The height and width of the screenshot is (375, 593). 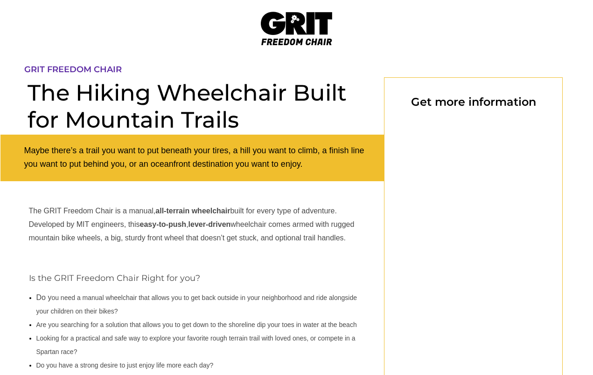 What do you see at coordinates (163, 224) in the screenshot?
I see `strong: easy-to-push` at bounding box center [163, 224].